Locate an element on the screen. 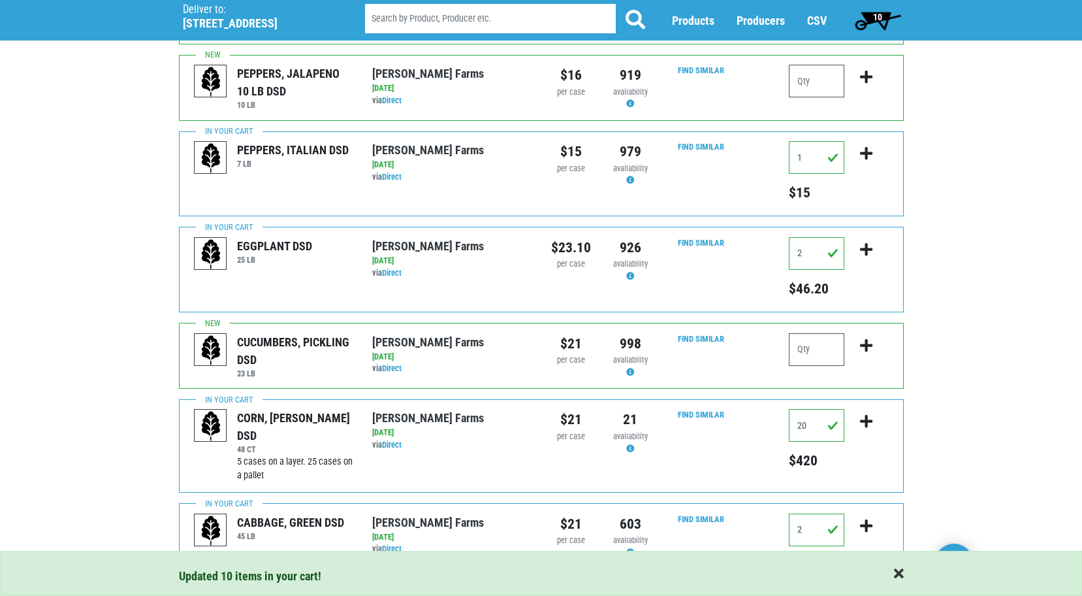 The image size is (1082, 596). h6: 25 LB is located at coordinates (274, 259).